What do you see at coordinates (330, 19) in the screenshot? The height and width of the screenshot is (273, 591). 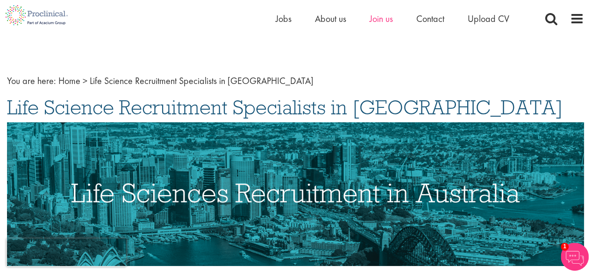 I see `span: About us` at bounding box center [330, 19].